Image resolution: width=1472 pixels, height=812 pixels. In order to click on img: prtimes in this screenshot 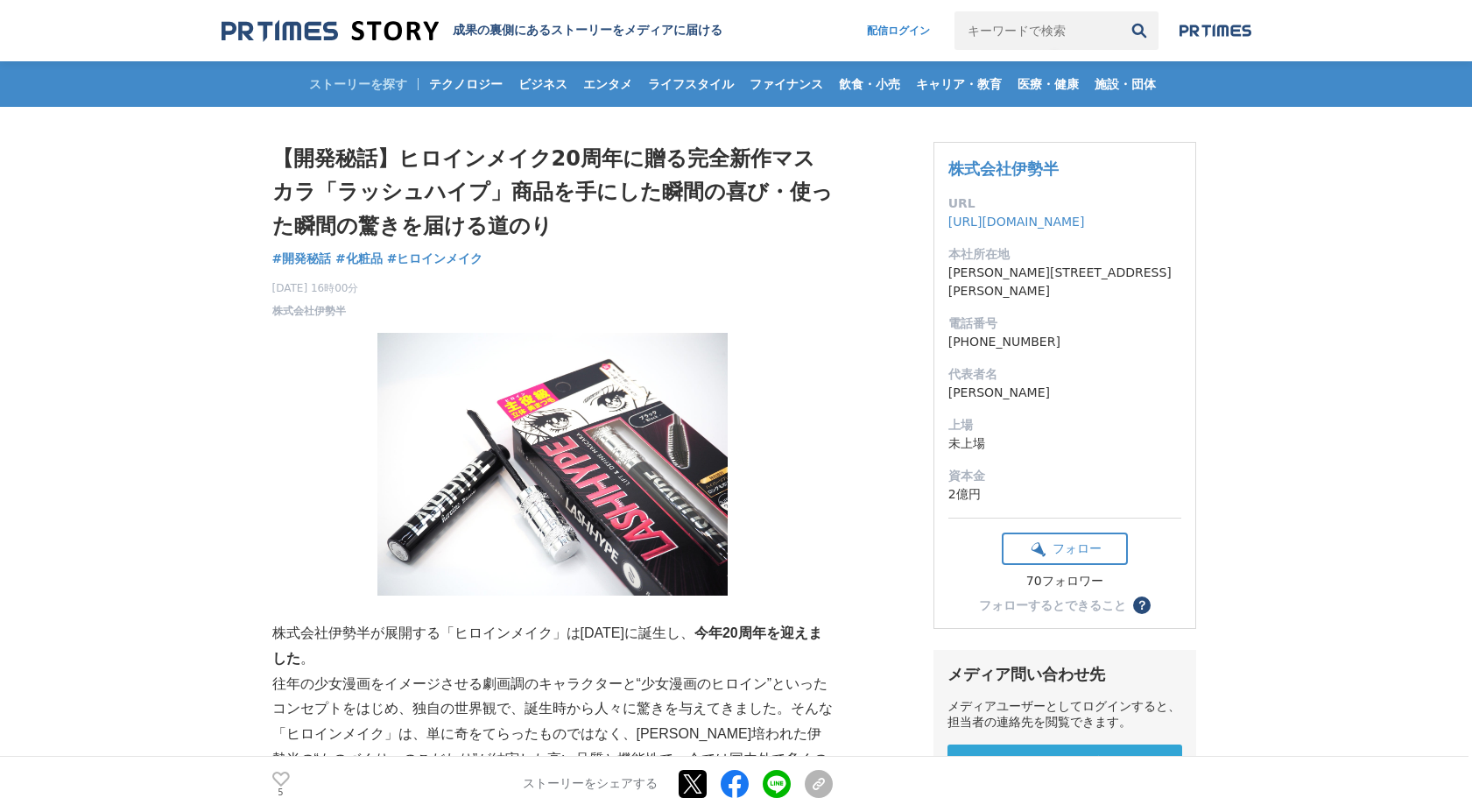, I will do `click(1215, 31)`.